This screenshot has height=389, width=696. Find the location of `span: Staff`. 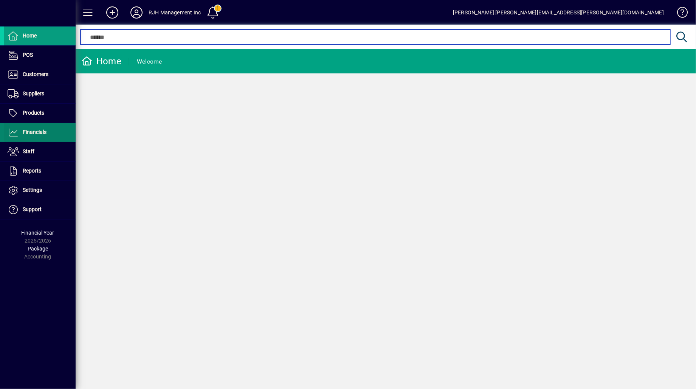

span: Staff is located at coordinates (28, 151).